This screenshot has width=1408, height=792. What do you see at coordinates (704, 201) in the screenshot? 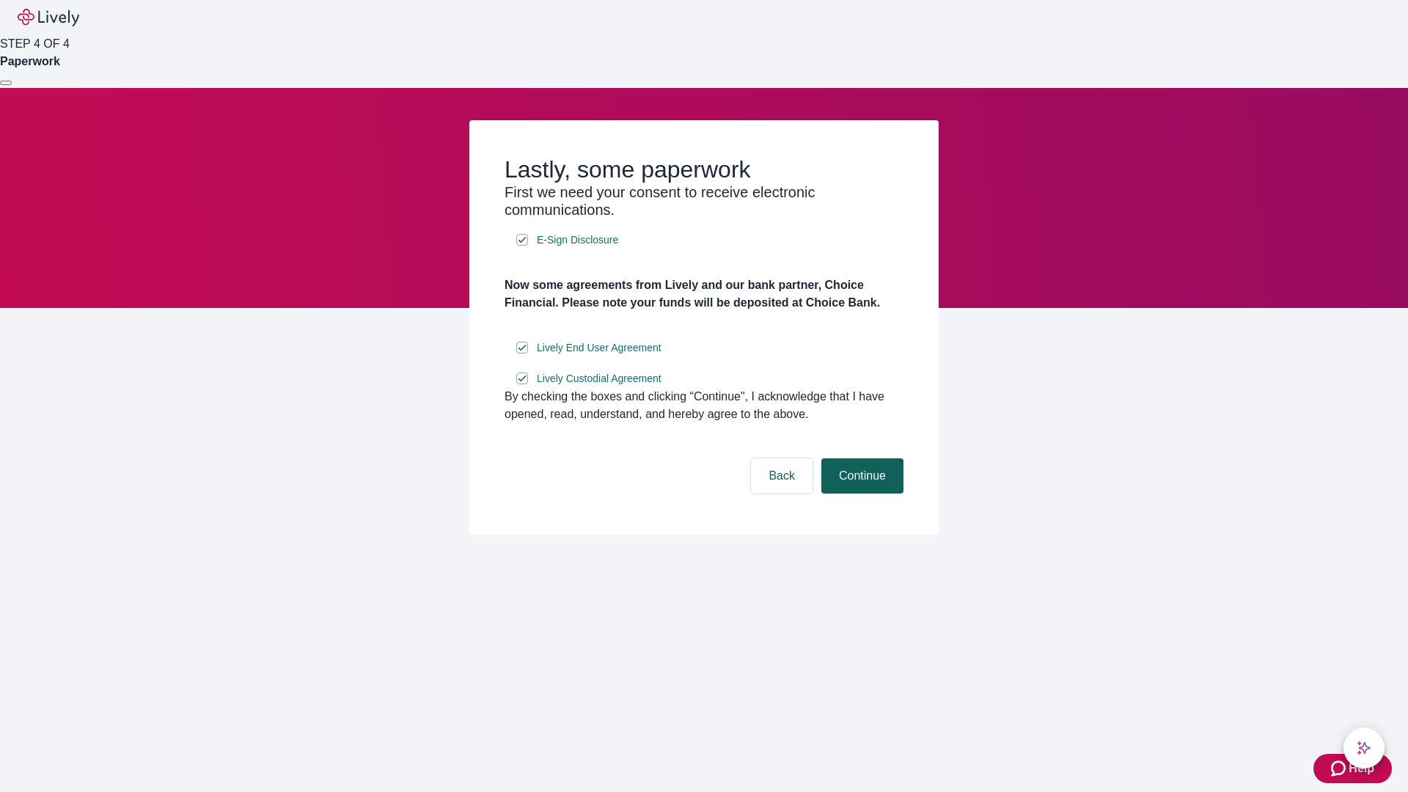
I see `h3: First we need your consent to receive electronic communications.` at bounding box center [704, 201].